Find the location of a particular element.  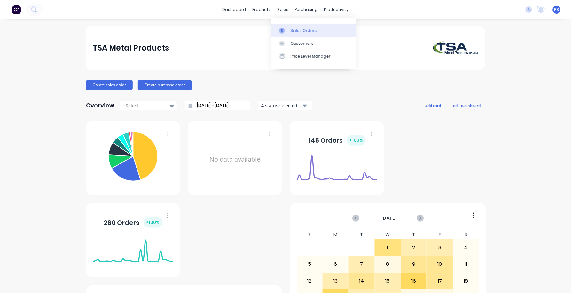

div: 11 is located at coordinates (466, 264).